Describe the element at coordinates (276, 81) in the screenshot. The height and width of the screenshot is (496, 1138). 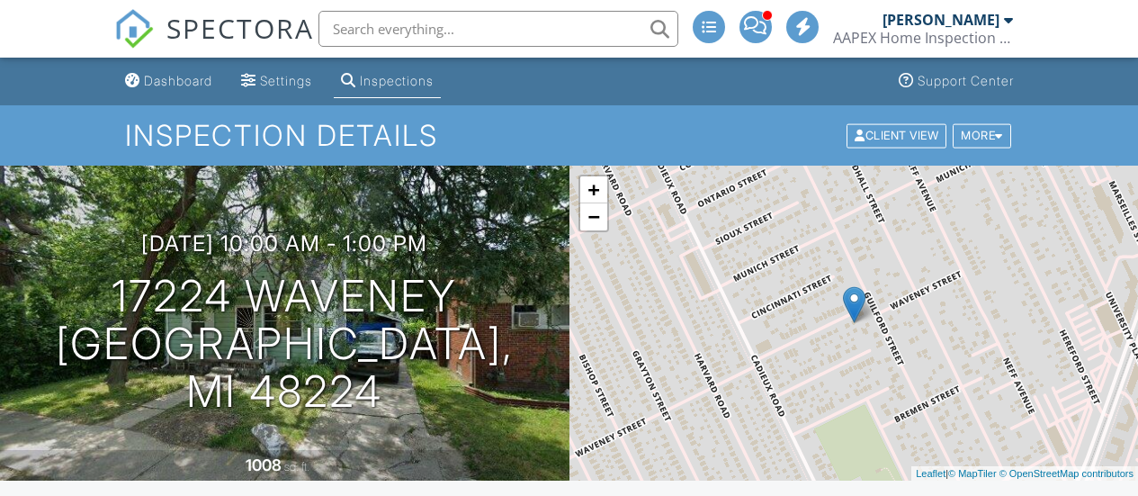
I see `a: Settings` at that location.